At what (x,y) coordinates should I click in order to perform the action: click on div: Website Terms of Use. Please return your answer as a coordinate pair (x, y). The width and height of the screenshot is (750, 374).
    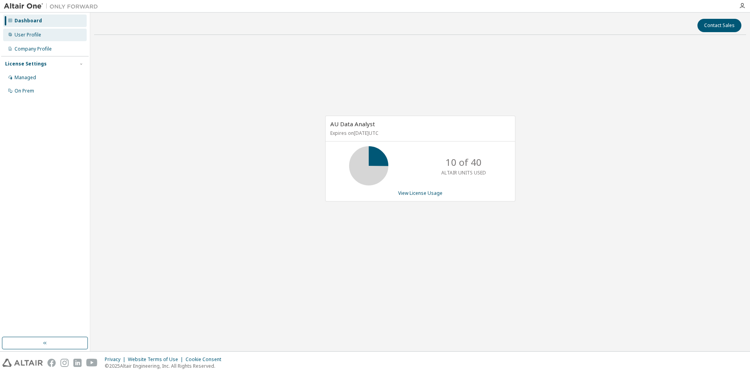
    Looking at the image, I should click on (156, 360).